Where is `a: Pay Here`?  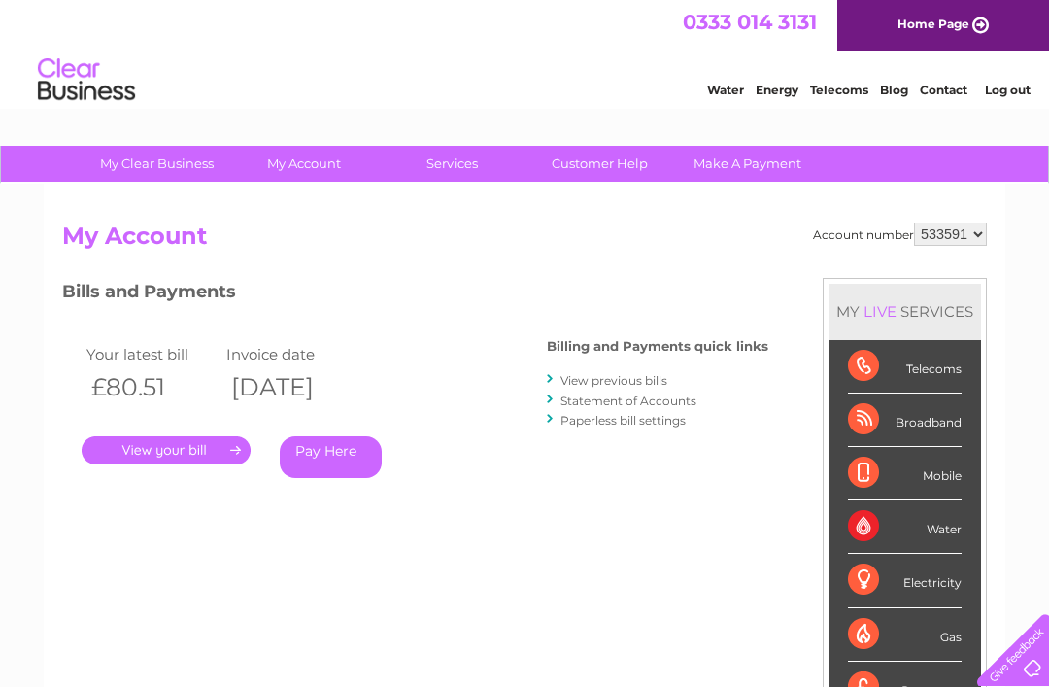
a: Pay Here is located at coordinates (330, 457).